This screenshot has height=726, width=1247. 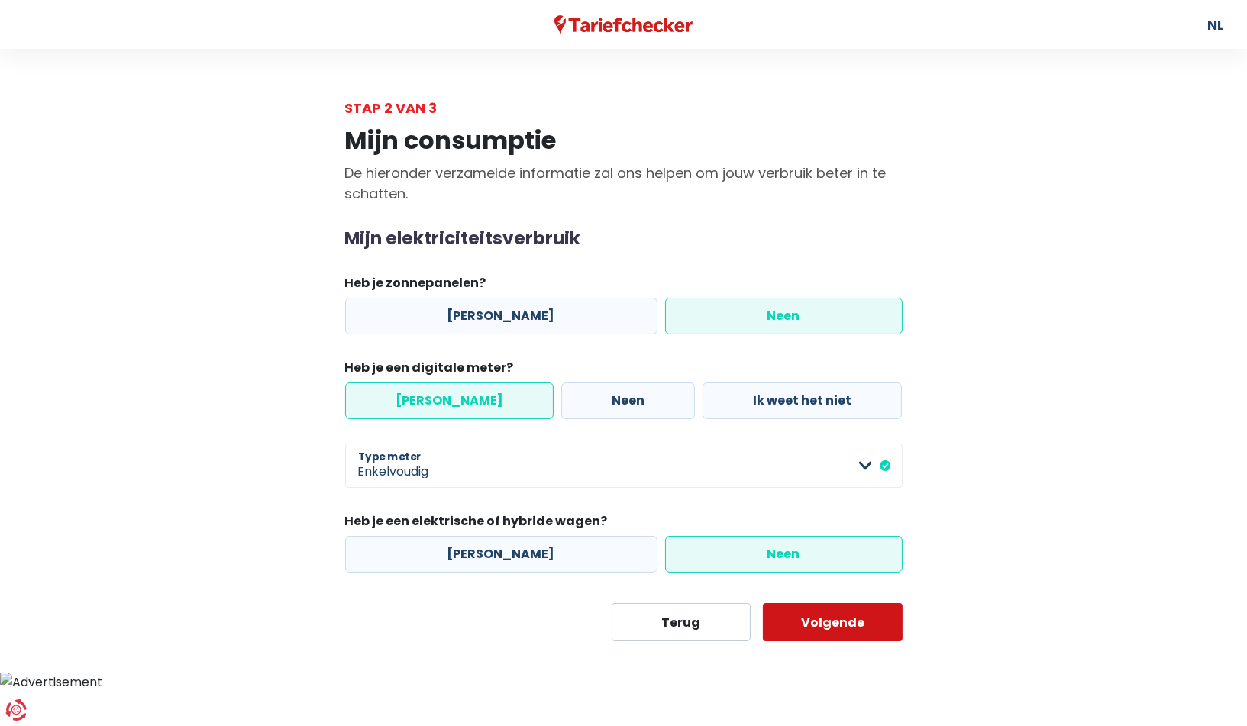 I want to click on button: Terug, so click(x=681, y=622).